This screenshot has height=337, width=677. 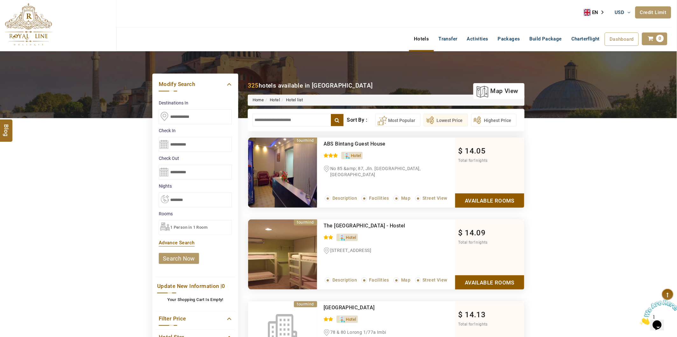 I want to click on a: 0, so click(x=655, y=39).